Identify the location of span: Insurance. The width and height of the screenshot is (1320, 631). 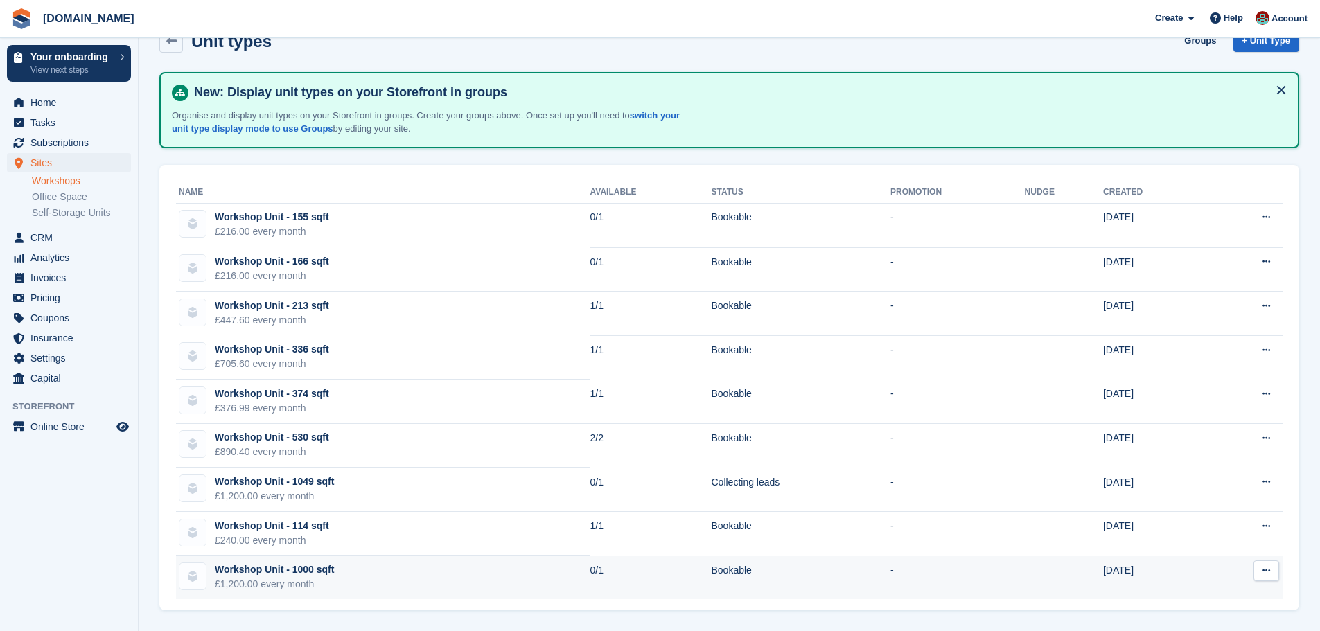
(72, 338).